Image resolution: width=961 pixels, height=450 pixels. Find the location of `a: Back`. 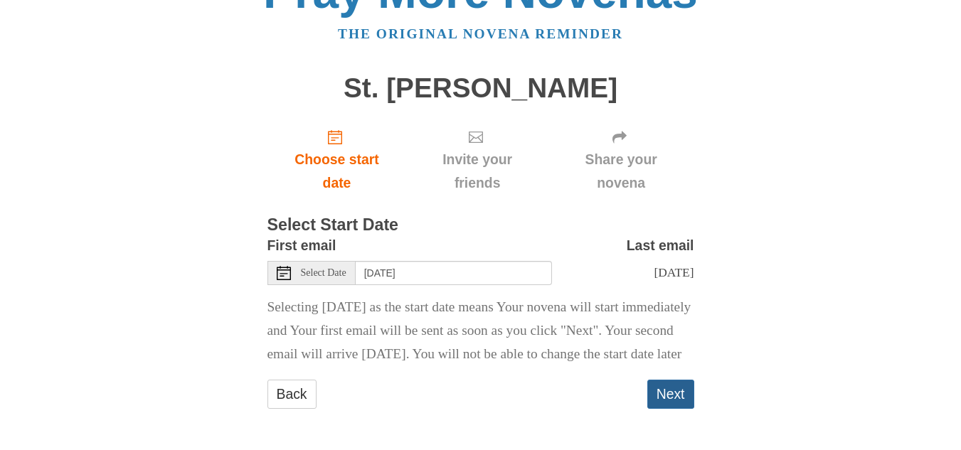

a: Back is located at coordinates (292, 394).